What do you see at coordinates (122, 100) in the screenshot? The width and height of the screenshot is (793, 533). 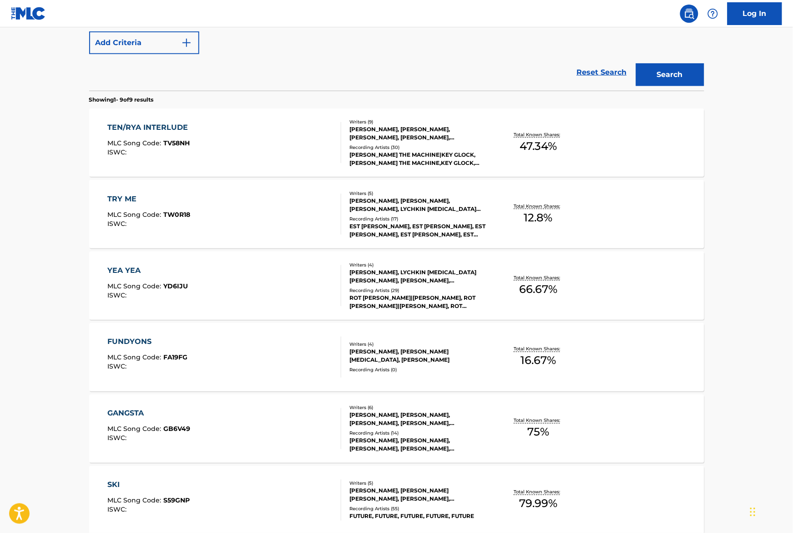 I see `p: Showing 1 - 9 of 9 results` at bounding box center [122, 100].